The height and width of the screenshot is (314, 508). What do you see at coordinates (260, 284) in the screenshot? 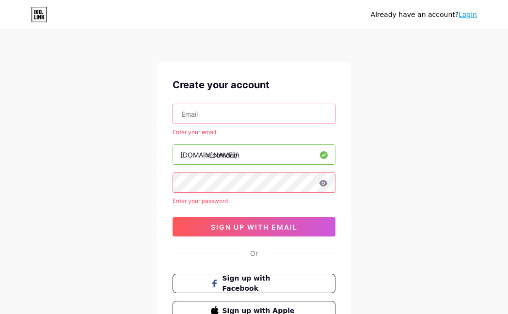
I see `span: Sign up with Facebook` at bounding box center [260, 284].